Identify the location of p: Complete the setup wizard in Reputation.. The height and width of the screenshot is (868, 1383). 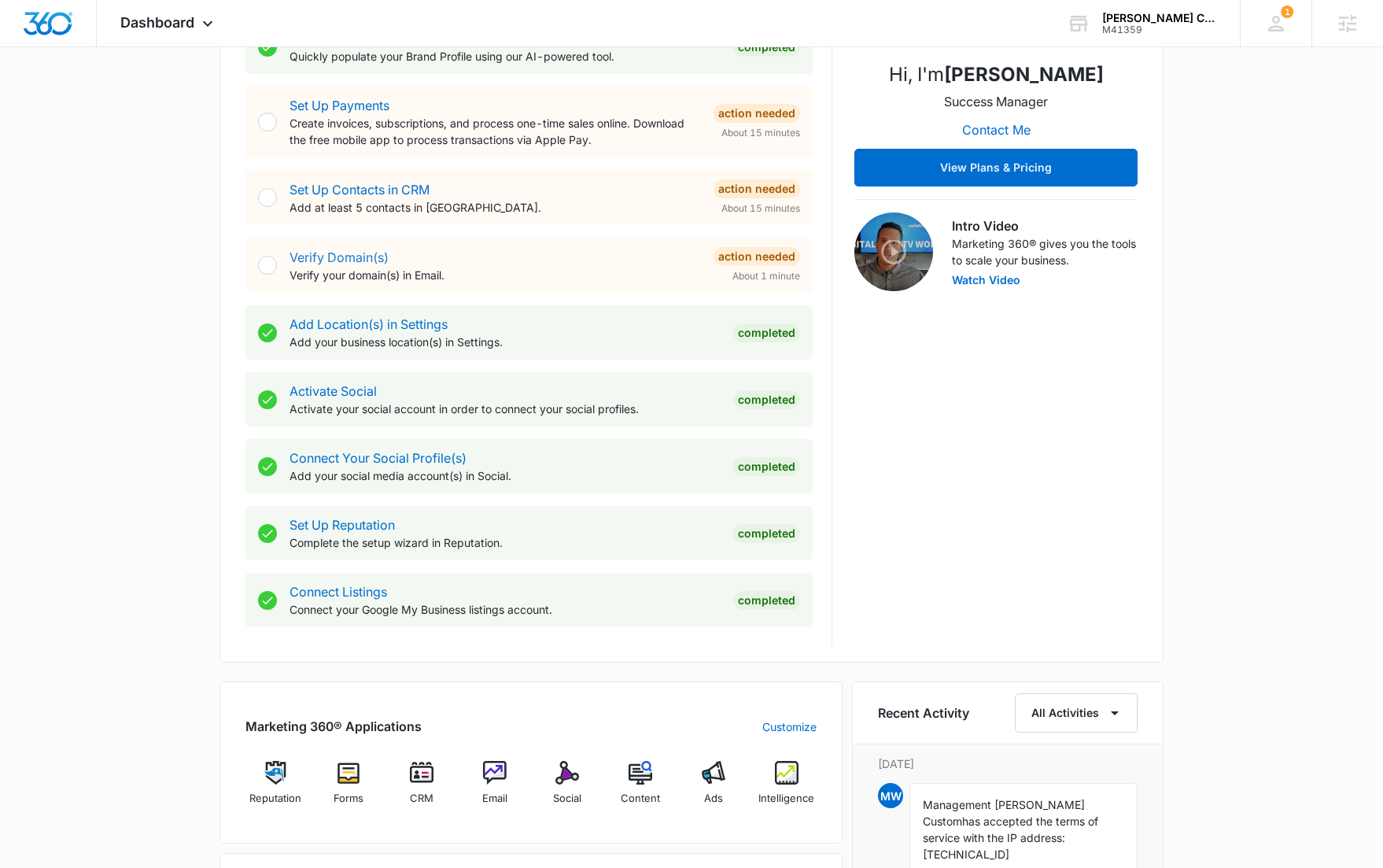
(505, 542).